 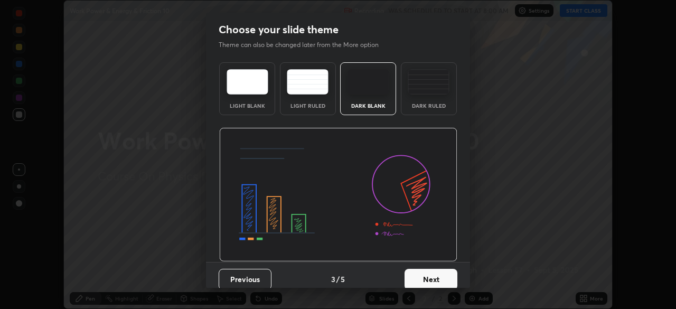 What do you see at coordinates (278, 30) in the screenshot?
I see `h2: Choose your slide theme` at bounding box center [278, 30].